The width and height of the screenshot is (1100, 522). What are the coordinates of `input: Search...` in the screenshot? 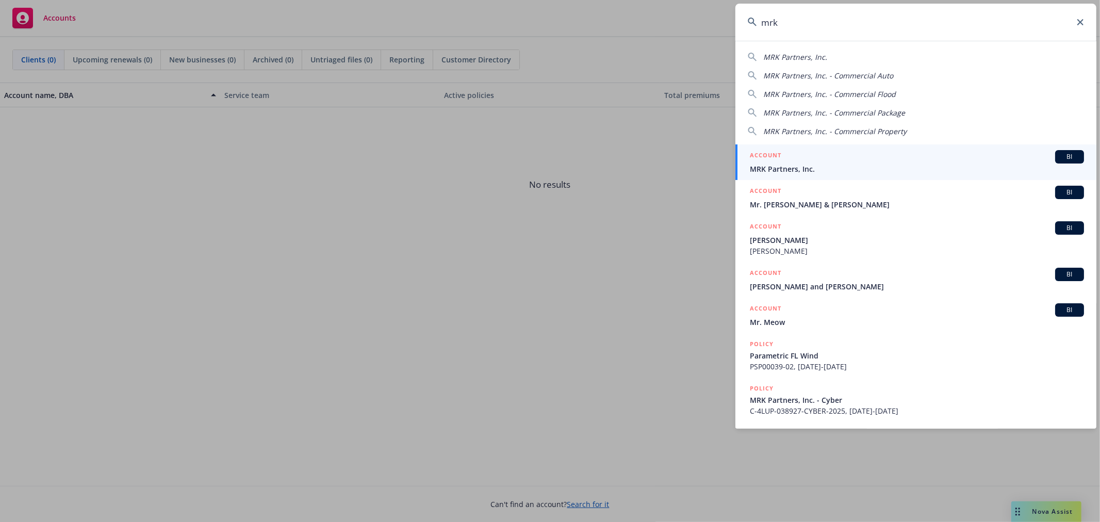 It's located at (916, 22).